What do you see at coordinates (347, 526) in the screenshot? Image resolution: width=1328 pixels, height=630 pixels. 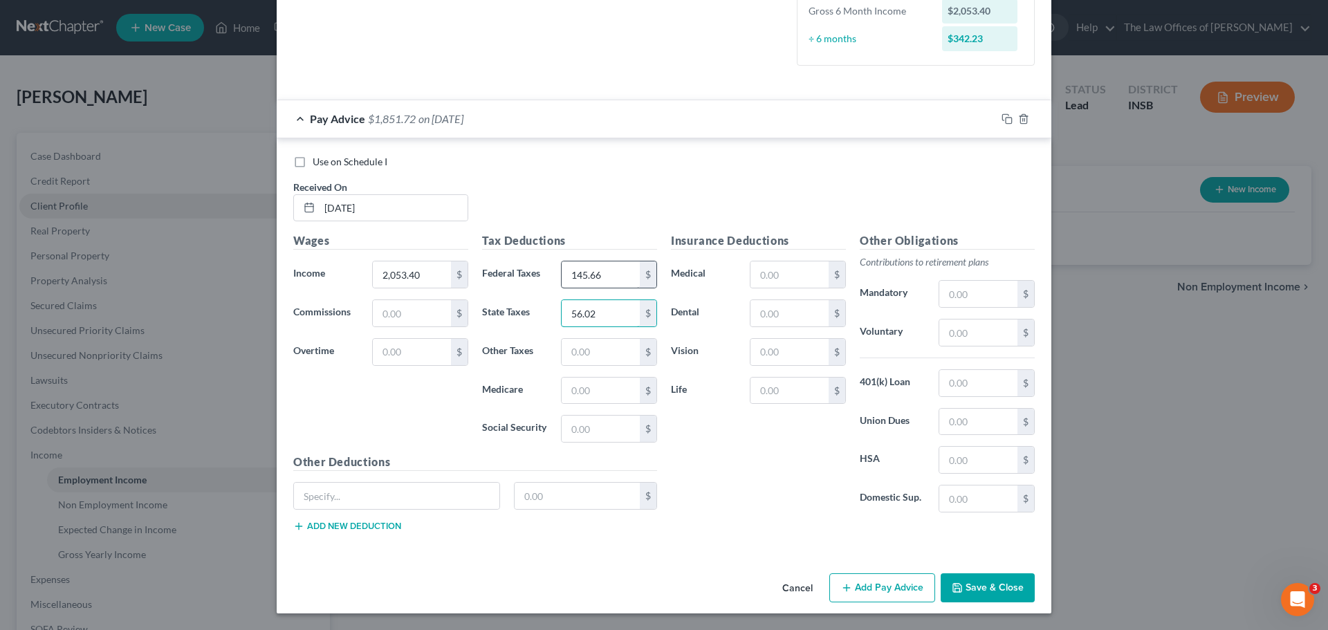 I see `button: Add new deduction` at bounding box center [347, 526].